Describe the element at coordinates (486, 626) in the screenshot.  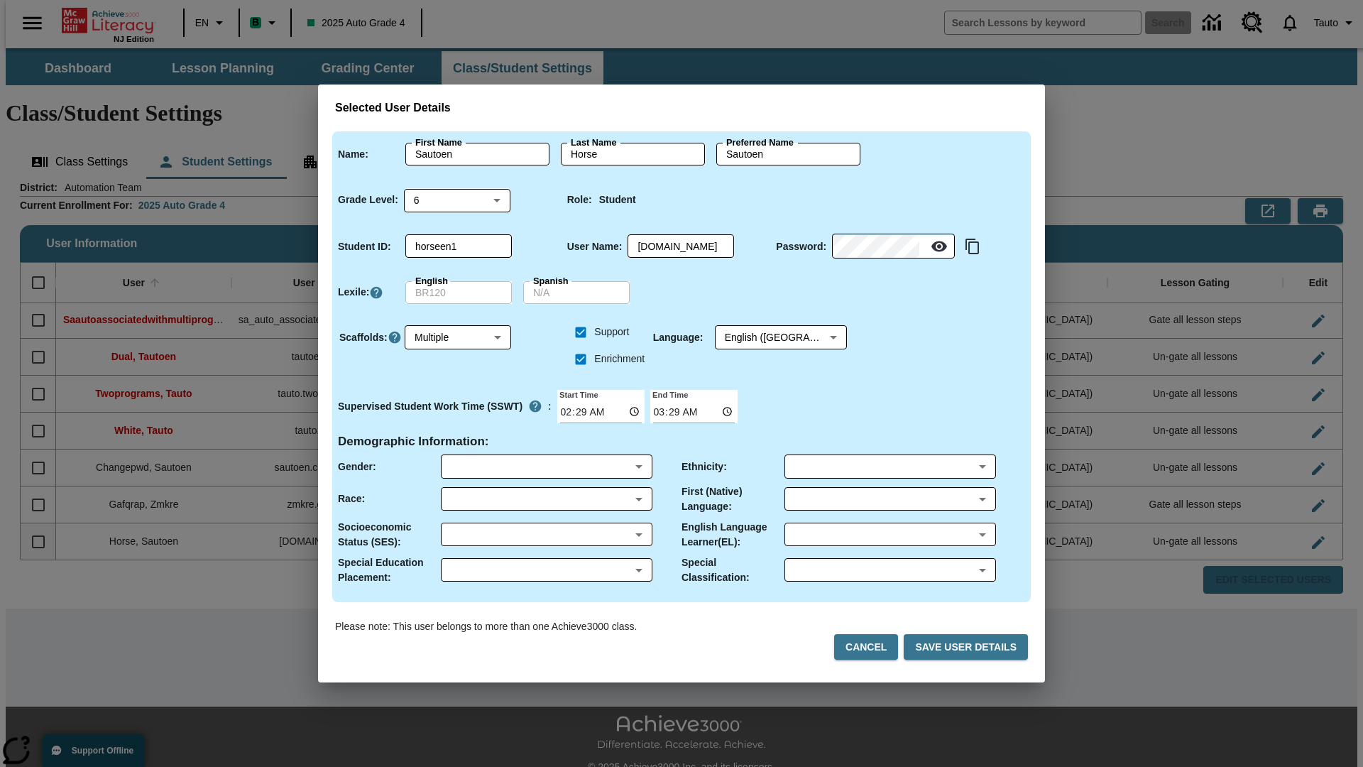
I see `p: Please note: This user belongs to more than one Achieve3000 class.` at that location.